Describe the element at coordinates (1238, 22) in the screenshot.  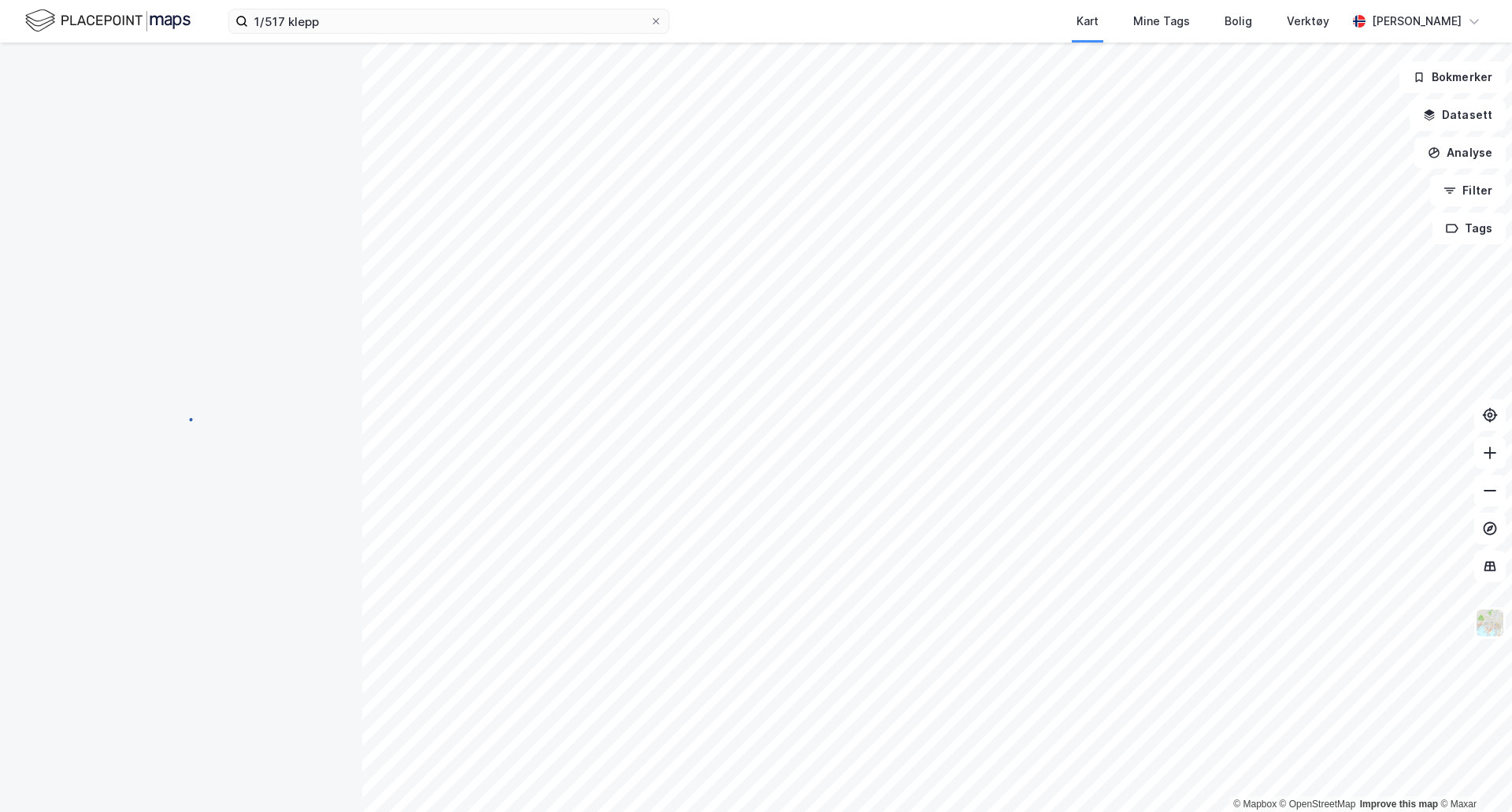
I see `div: Bolig` at that location.